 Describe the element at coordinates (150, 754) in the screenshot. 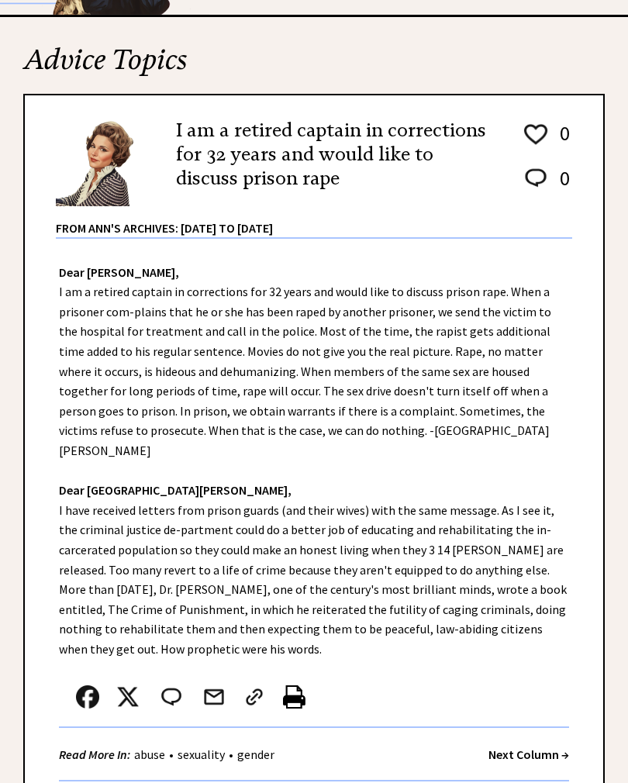

I see `a: abuse` at that location.